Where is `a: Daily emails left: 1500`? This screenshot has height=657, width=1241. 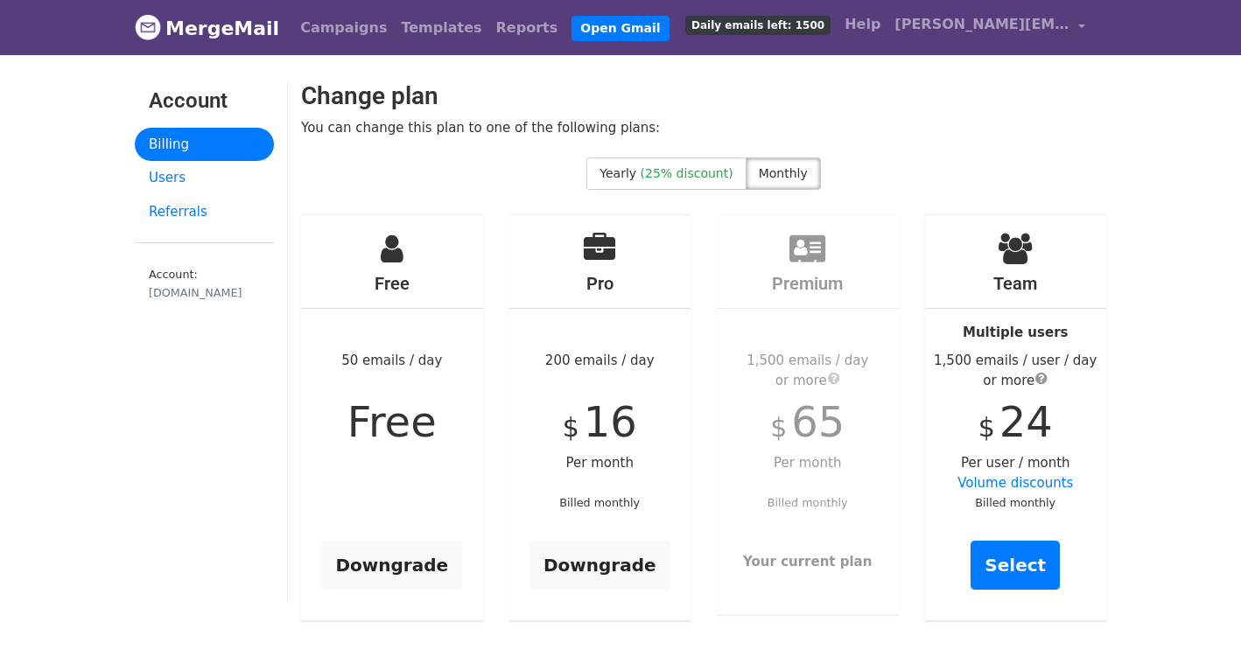
a: Daily emails left: 1500 is located at coordinates (758, 25).